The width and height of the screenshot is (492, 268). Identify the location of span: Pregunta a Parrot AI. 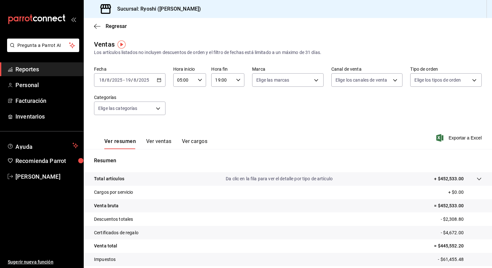
(43, 45).